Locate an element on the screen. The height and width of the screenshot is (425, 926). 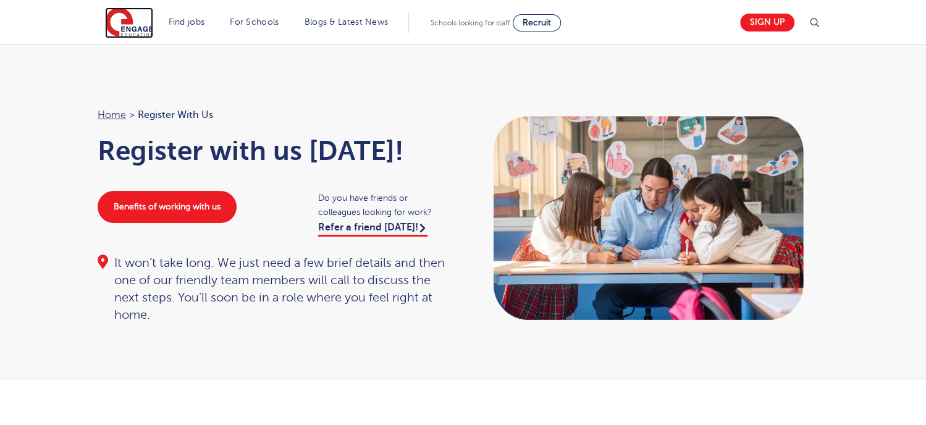
nav: breadcrumb is located at coordinates (274, 115).